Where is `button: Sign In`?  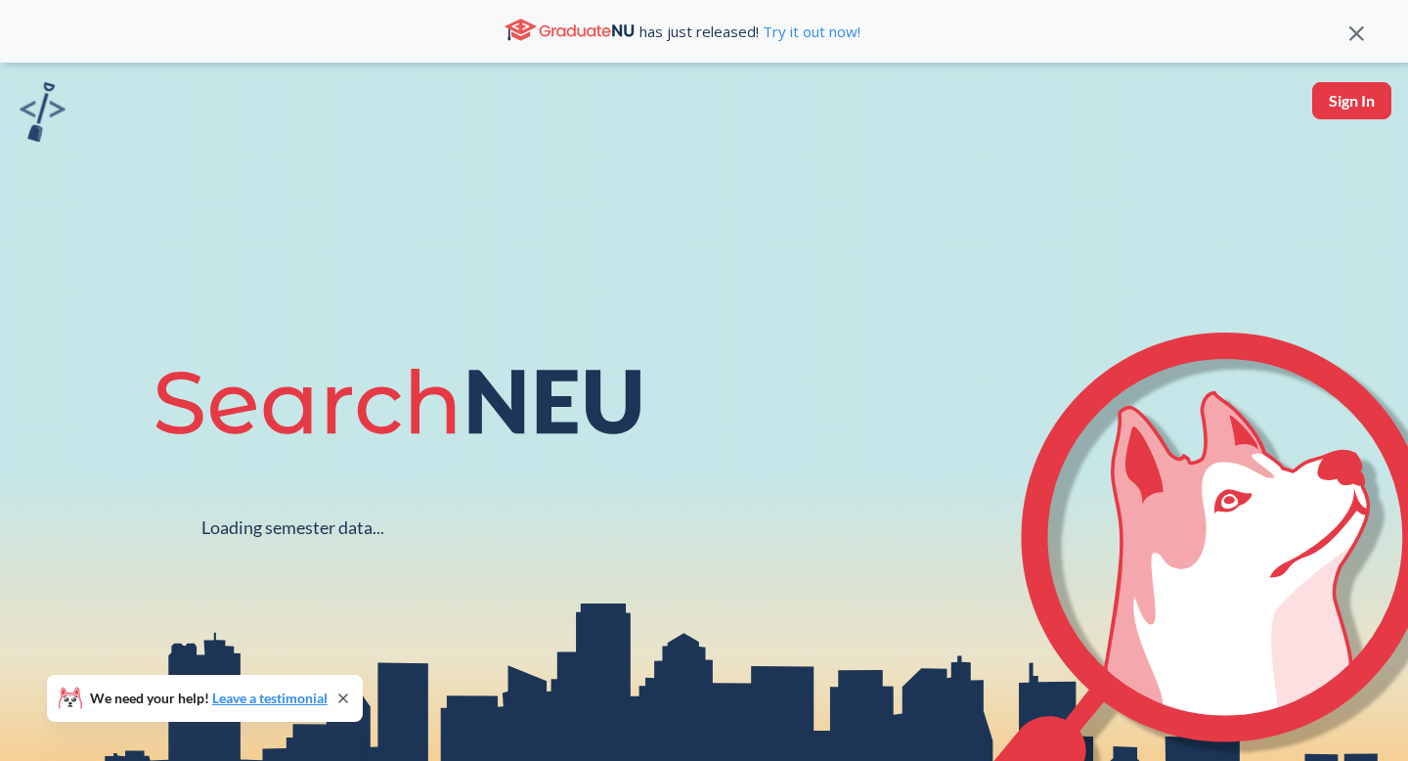
button: Sign In is located at coordinates (1351, 101).